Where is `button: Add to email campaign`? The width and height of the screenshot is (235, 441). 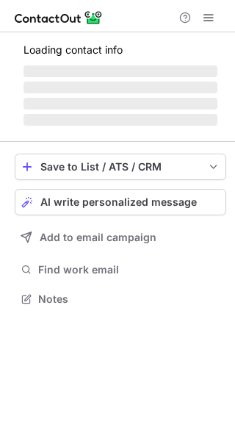 button: Add to email campaign is located at coordinates (120, 237).